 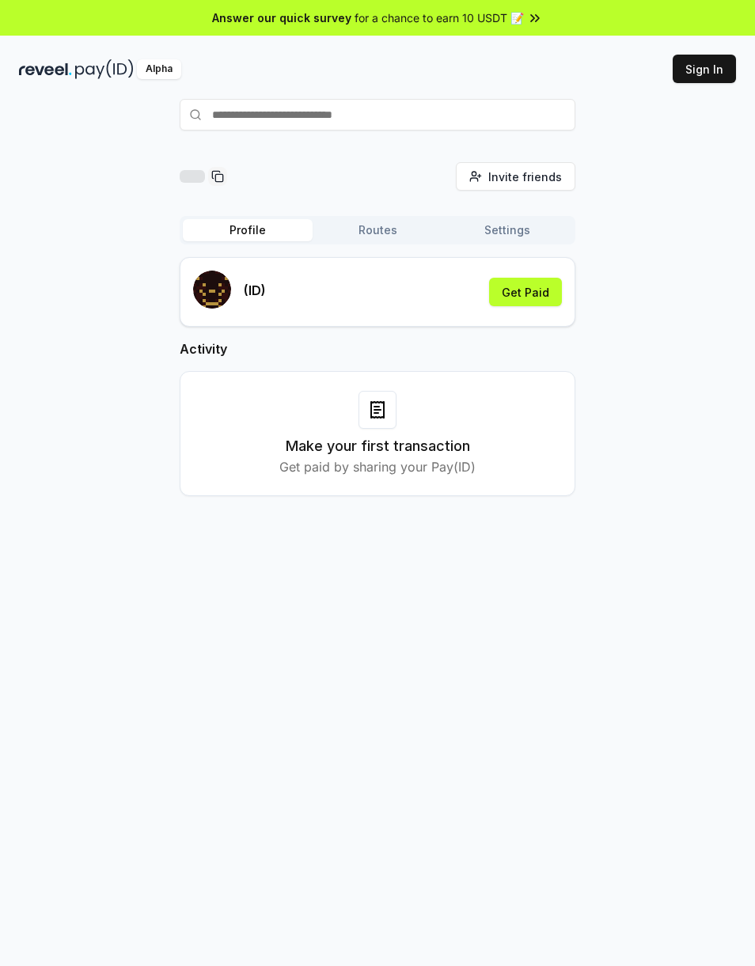 What do you see at coordinates (377, 230) in the screenshot?
I see `button: Routes` at bounding box center [377, 230].